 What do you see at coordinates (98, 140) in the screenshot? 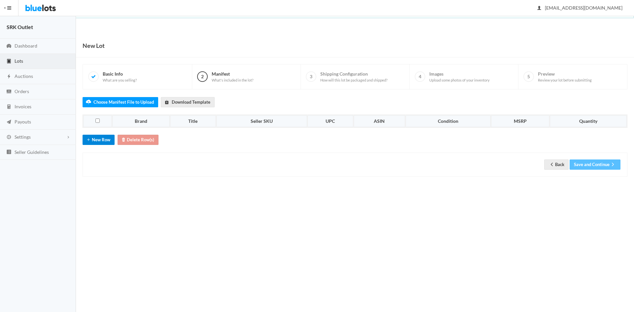
I see `button: addNew Row` at bounding box center [98, 140].